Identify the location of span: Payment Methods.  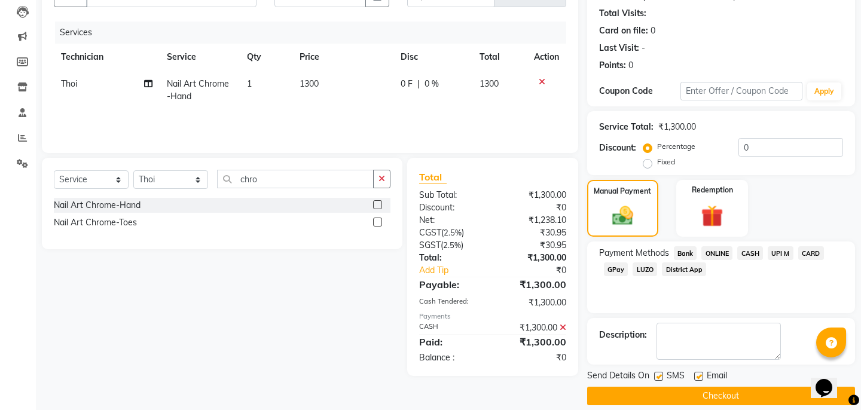
(634, 253).